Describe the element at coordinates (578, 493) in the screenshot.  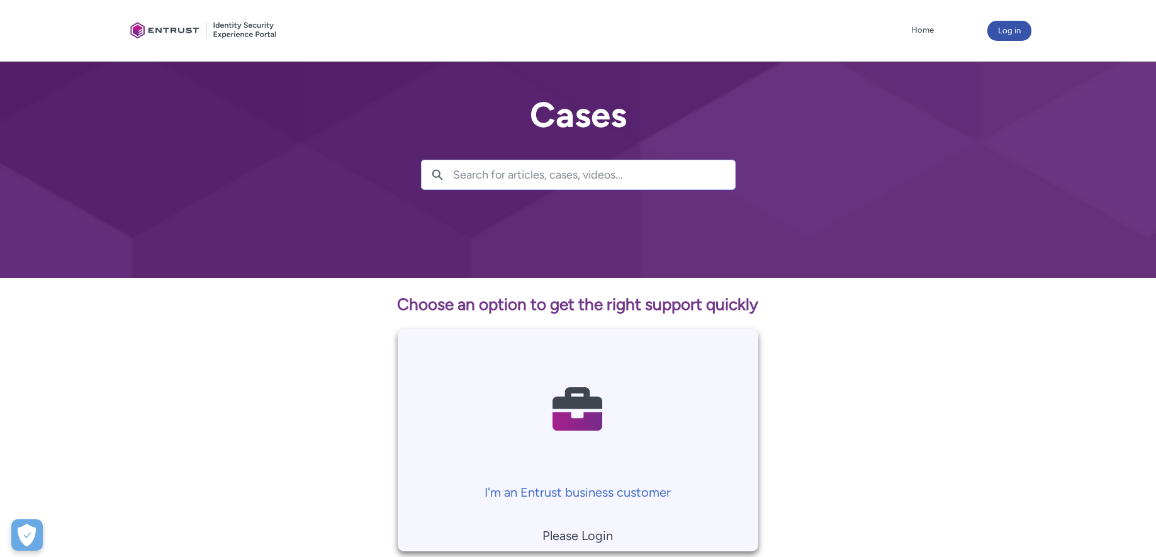
I see `p: I'm an Entrust business customer` at that location.